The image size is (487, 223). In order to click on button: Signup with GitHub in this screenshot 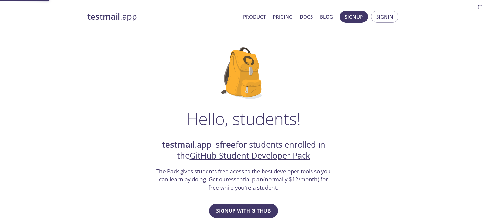, I will do `click(243, 210)`.